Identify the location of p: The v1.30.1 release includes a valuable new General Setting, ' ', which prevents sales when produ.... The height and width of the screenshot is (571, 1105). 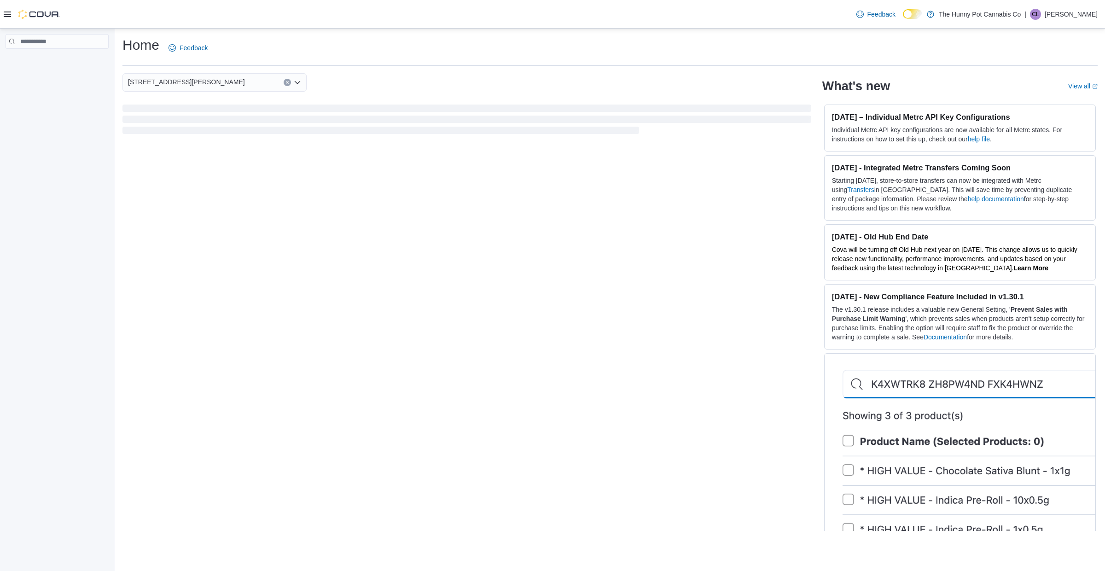
(960, 323).